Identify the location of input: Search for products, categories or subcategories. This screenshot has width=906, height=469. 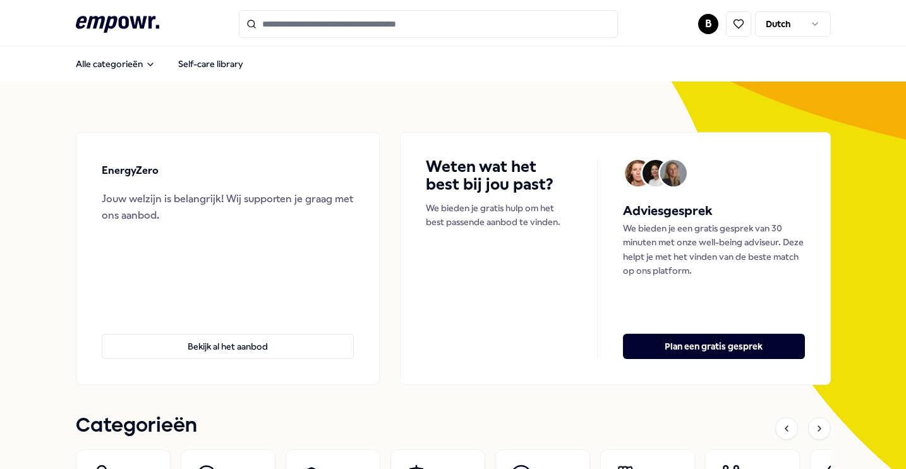
(428, 24).